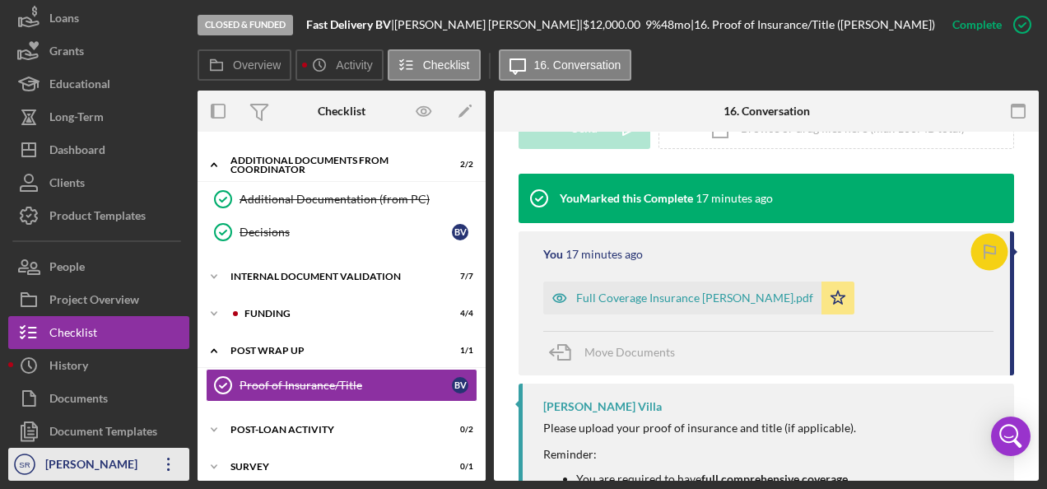 This screenshot has width=1047, height=489. Describe the element at coordinates (80, 86) in the screenshot. I see `div: Educational` at that location.